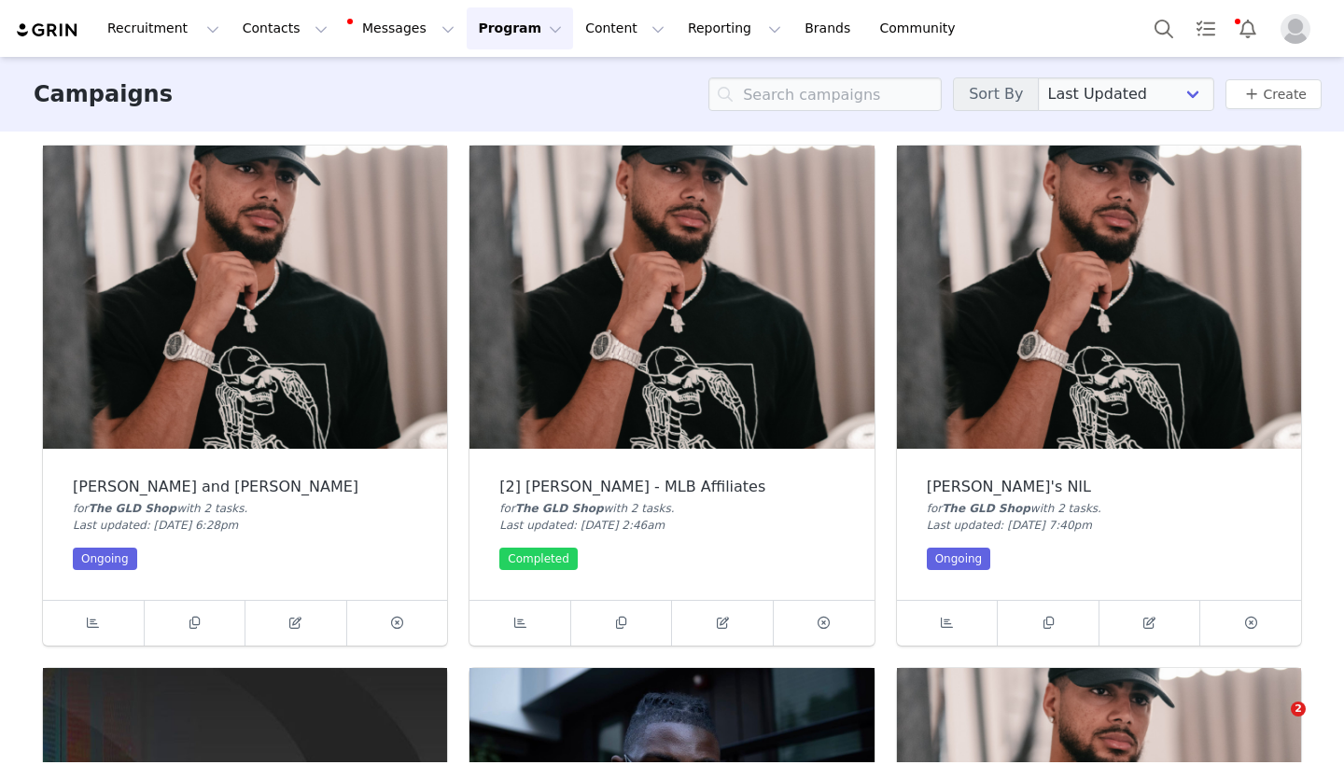 This screenshot has height=765, width=1344. What do you see at coordinates (1248, 28) in the screenshot?
I see `button: Notifications` at bounding box center [1248, 28].